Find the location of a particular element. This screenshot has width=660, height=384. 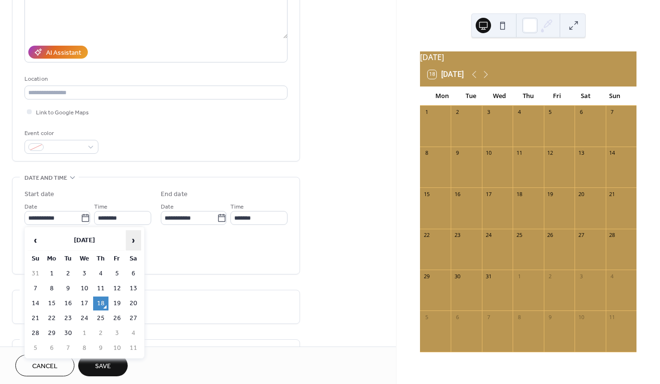

td: 23 is located at coordinates (68, 318).